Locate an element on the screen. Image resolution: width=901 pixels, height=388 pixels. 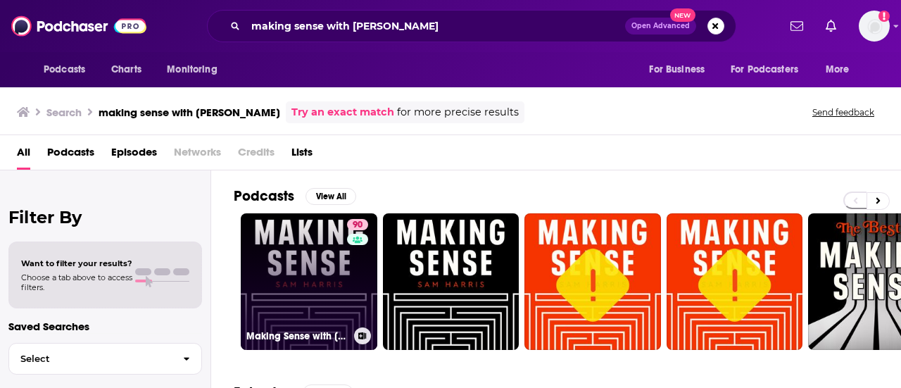
button: Open AdvancedNew is located at coordinates (660, 26).